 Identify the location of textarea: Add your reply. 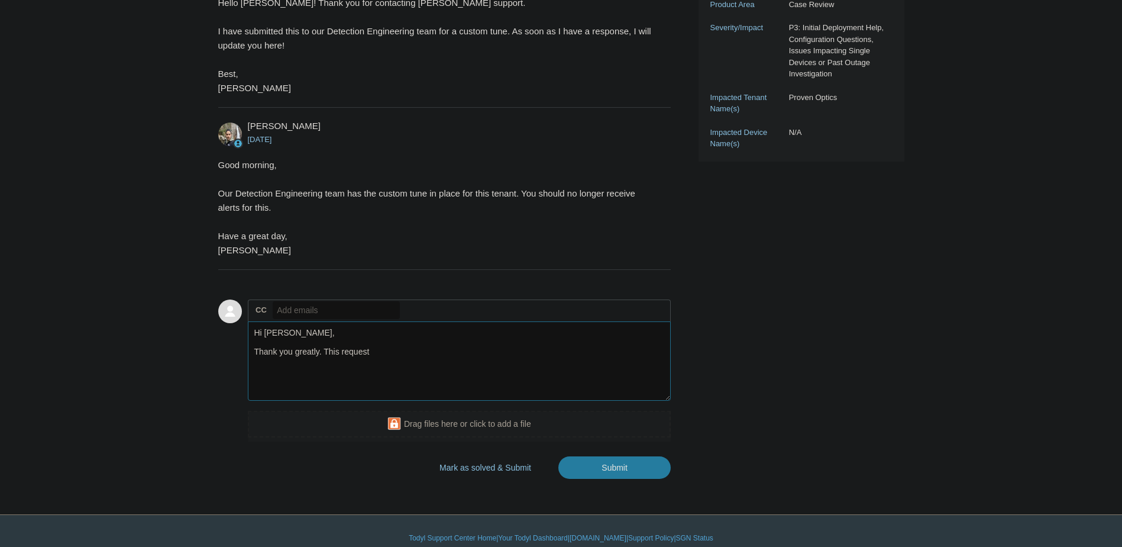
(460, 361).